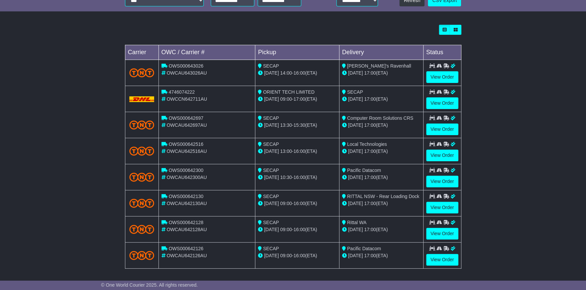 The height and width of the screenshot is (290, 586). Describe the element at coordinates (442, 53) in the screenshot. I see `td: Status` at that location.